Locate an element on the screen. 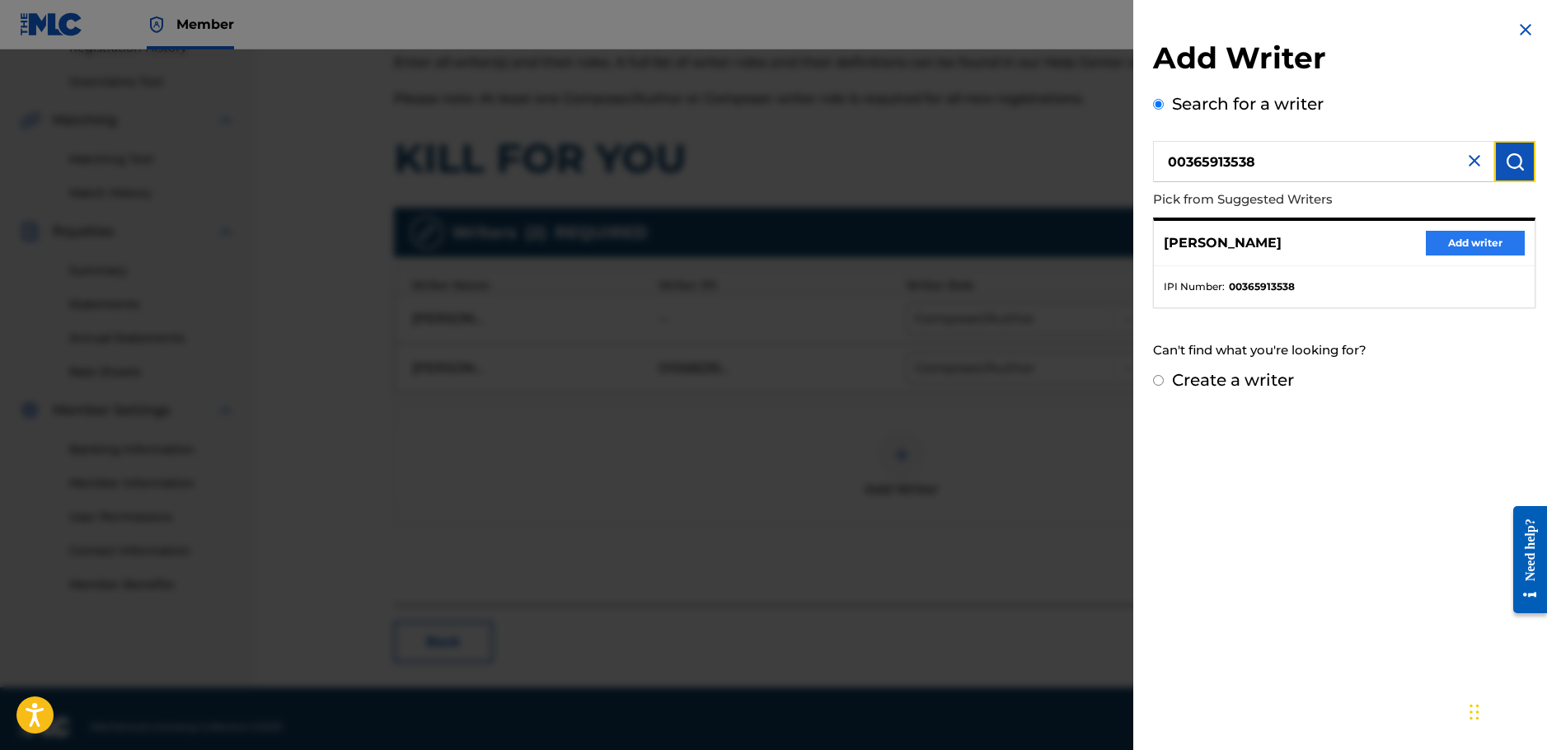 The height and width of the screenshot is (750, 1547). img: Top Rightsholder is located at coordinates (157, 25).